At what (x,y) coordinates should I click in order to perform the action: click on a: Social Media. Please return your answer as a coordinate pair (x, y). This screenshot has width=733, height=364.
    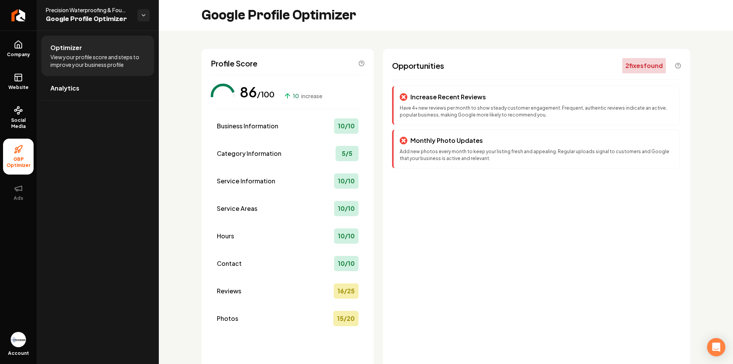
    Looking at the image, I should click on (18, 118).